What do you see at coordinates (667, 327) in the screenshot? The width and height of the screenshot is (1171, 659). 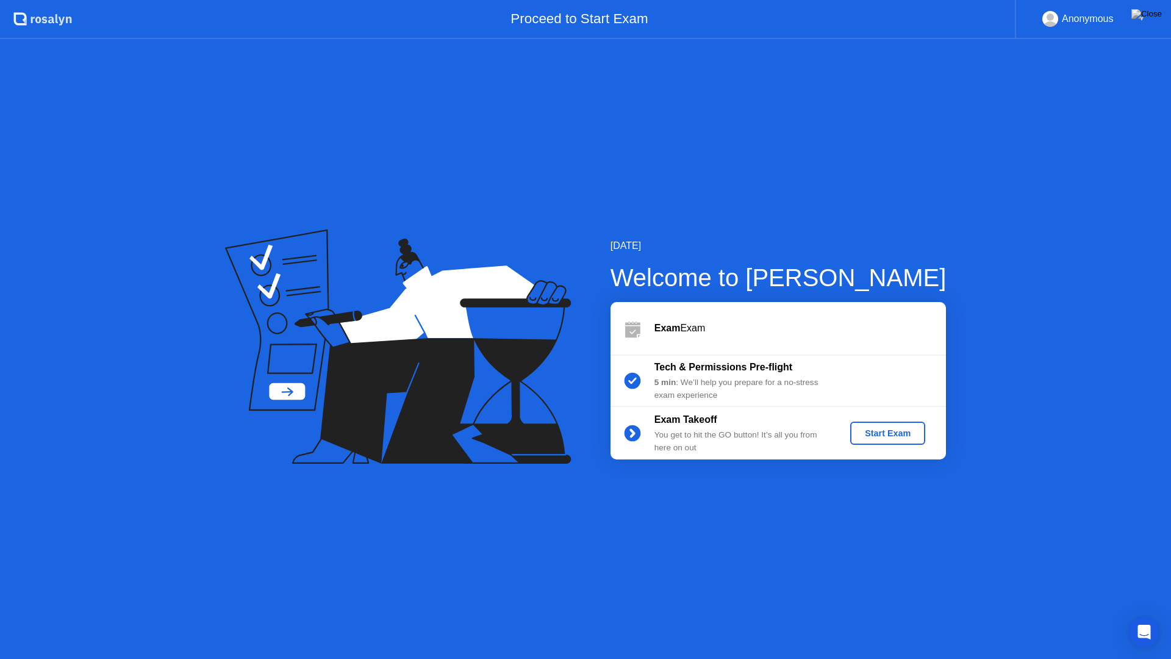 I see `b: Exam` at bounding box center [667, 327].